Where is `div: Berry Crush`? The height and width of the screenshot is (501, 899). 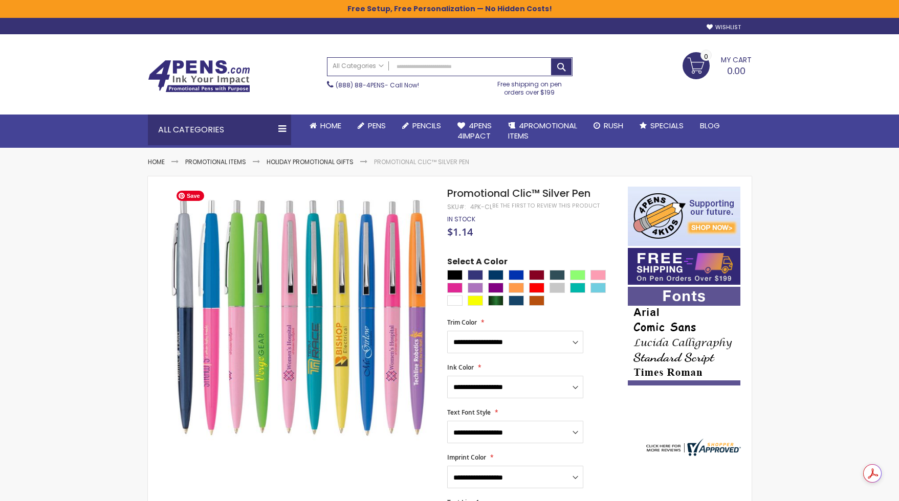 div: Berry Crush is located at coordinates (455, 288).